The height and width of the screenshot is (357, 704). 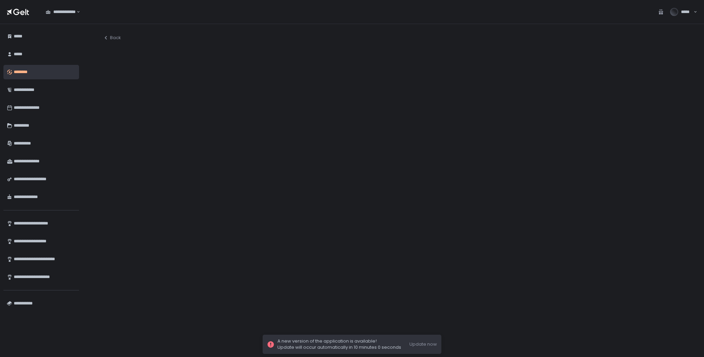 I want to click on div: Back, so click(x=112, y=38).